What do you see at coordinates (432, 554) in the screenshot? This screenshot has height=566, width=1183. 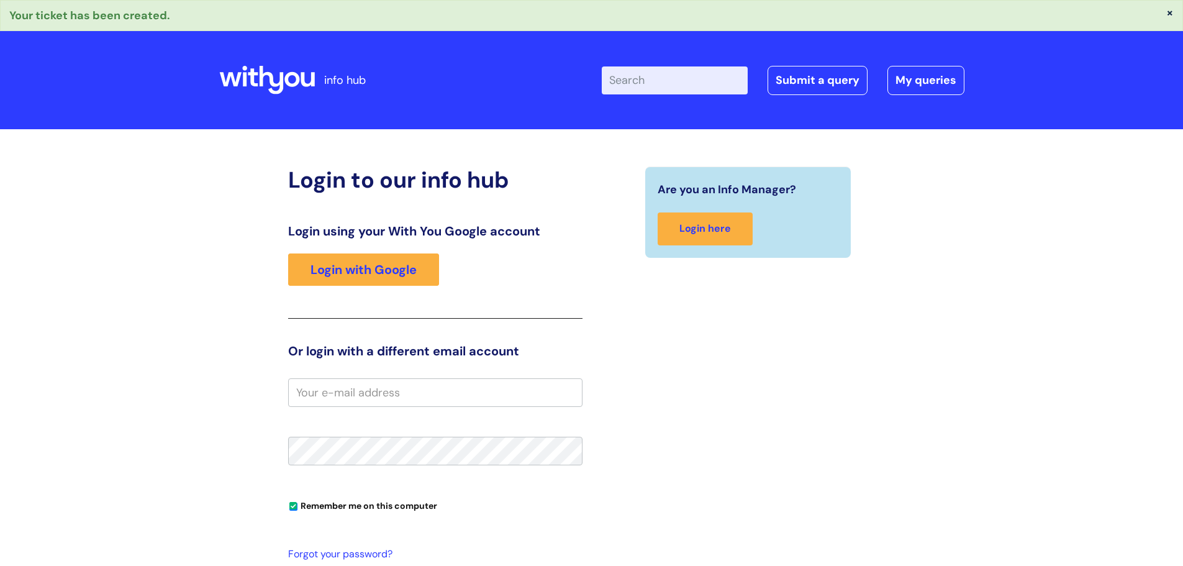 I see `a: Forgot your password?` at bounding box center [432, 554].